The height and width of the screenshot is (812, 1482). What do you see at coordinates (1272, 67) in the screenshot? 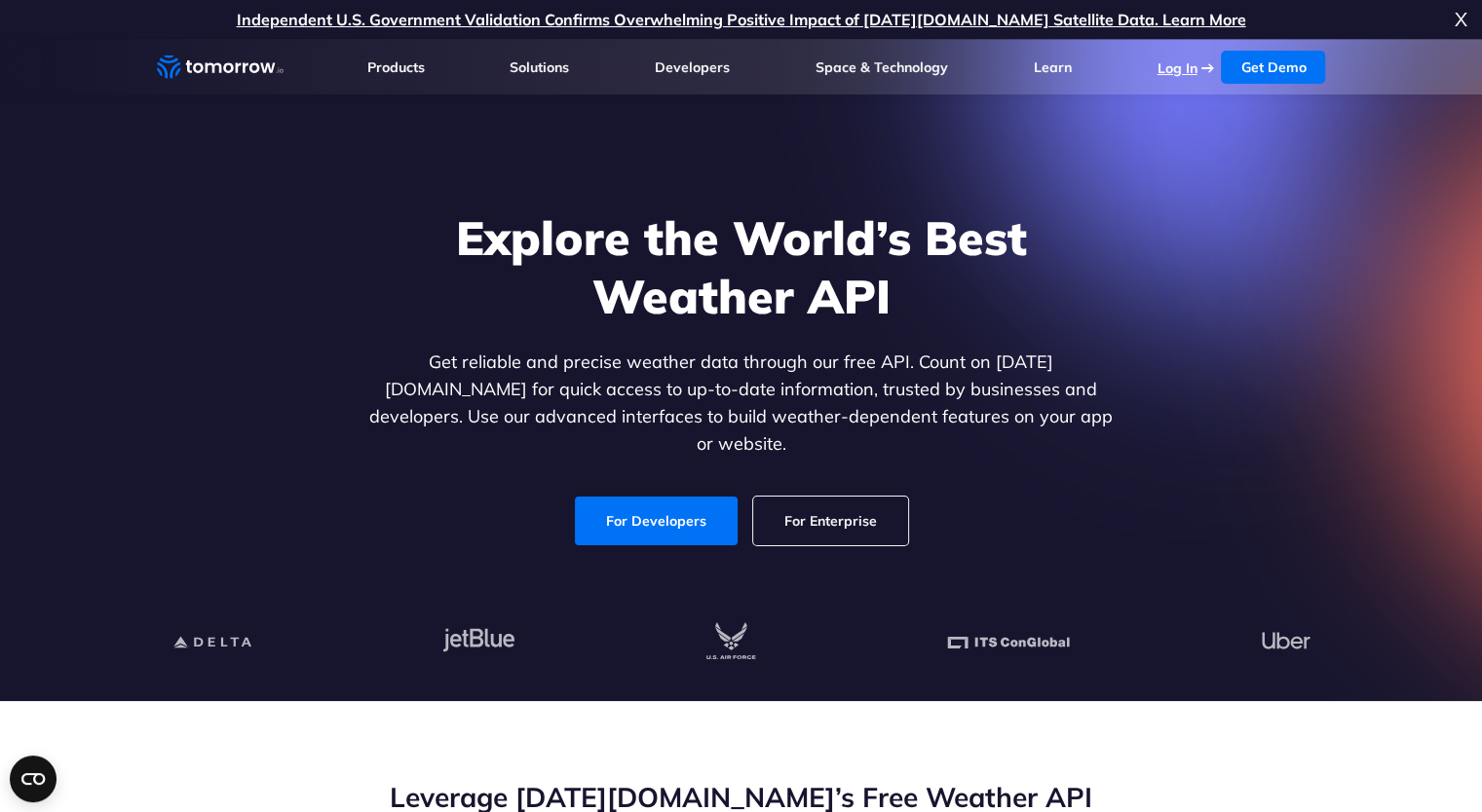
I see `a: Get Demo` at bounding box center [1272, 67].